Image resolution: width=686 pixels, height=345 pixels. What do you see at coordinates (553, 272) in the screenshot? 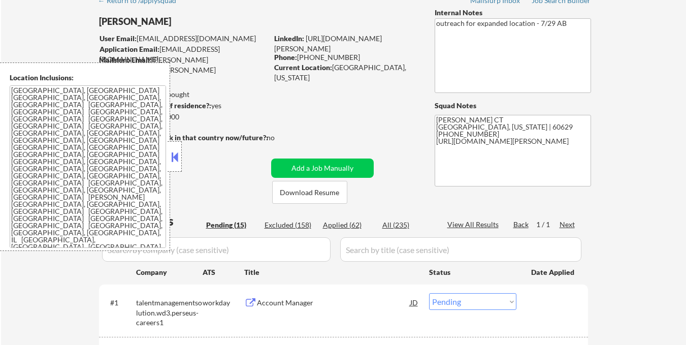
I see `div: Date Applied` at bounding box center [553, 272].